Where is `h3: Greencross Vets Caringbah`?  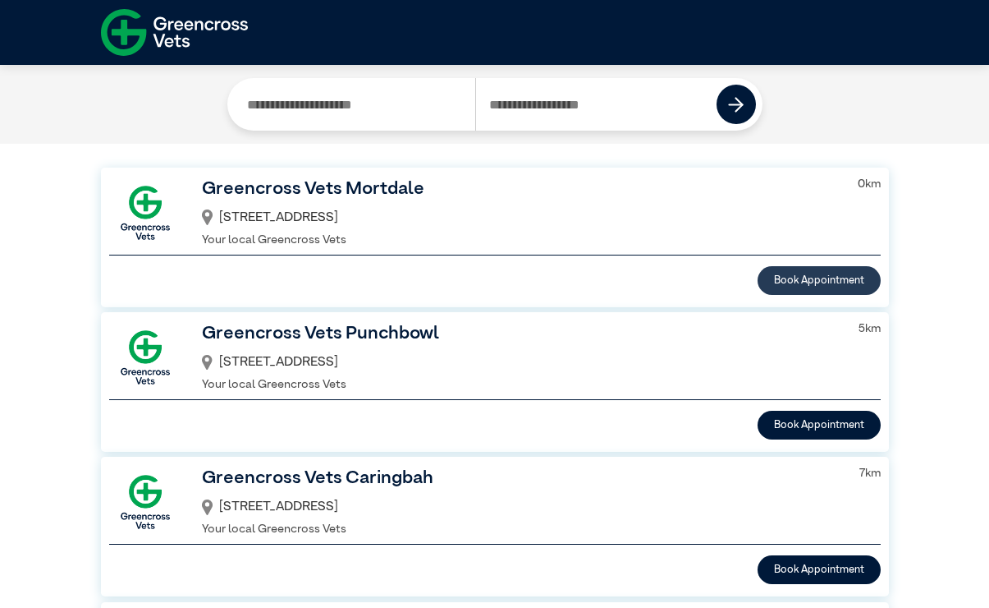 h3: Greencross Vets Caringbah is located at coordinates (520, 479).